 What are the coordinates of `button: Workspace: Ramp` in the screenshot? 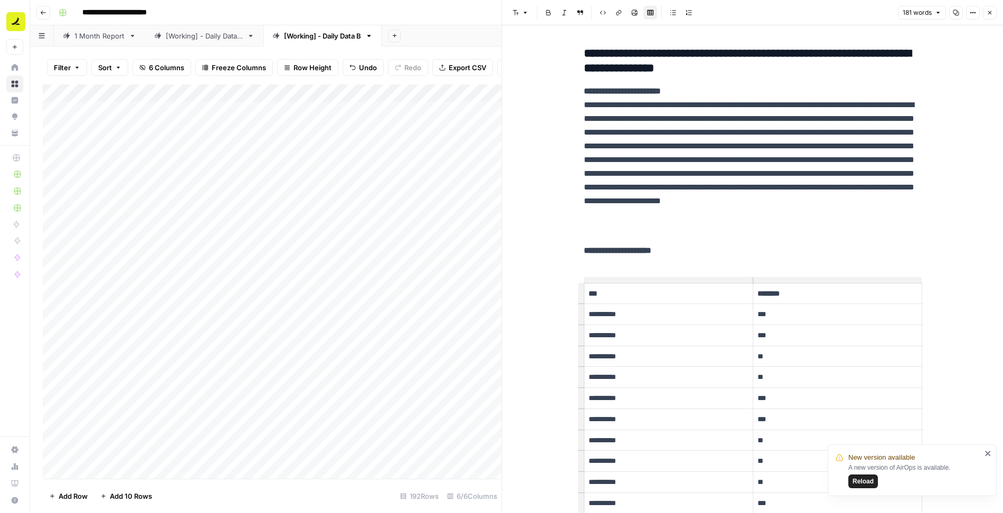 It's located at (15, 22).